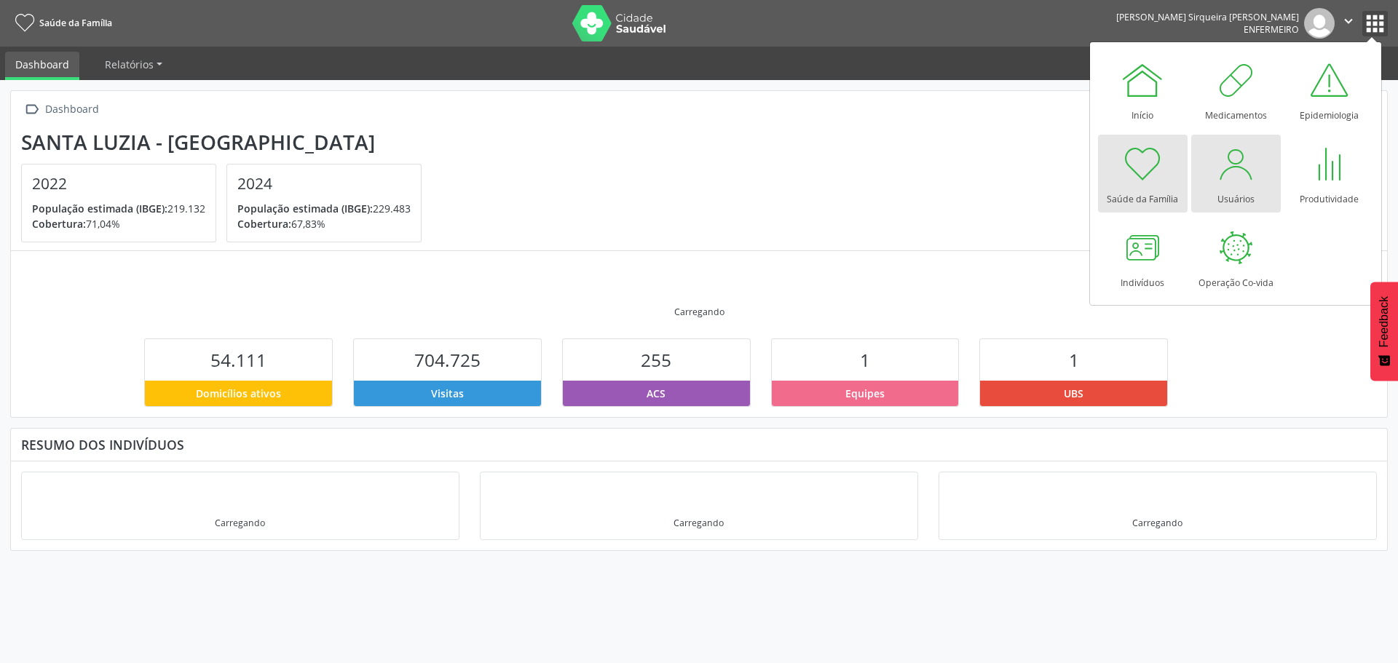 The image size is (1398, 663). What do you see at coordinates (656, 393) in the screenshot?
I see `span: ACS` at bounding box center [656, 393].